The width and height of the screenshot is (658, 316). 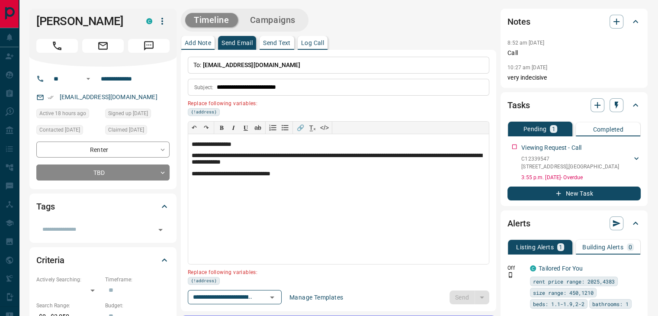 I want to click on p: Completed, so click(x=608, y=129).